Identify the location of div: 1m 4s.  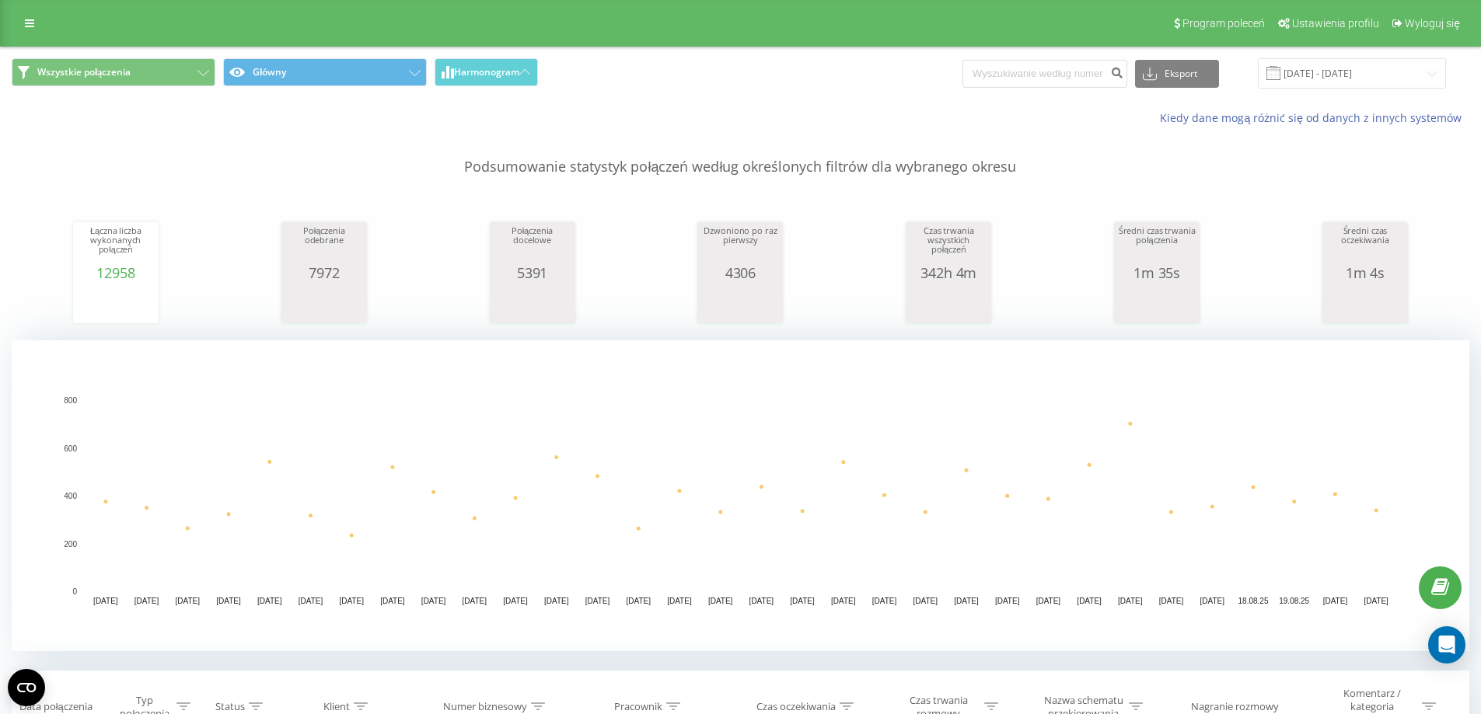
(1365, 273).